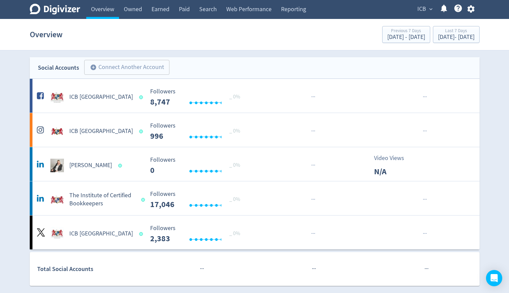 This screenshot has width=509, height=293. Describe the element at coordinates (142, 234) in the screenshot. I see `span: Data last synced: 25 Sep 2025, 8:02am (AEST)` at that location.